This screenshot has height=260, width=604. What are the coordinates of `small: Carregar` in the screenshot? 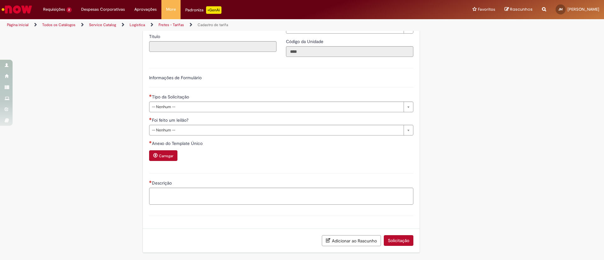 It's located at (166, 156).